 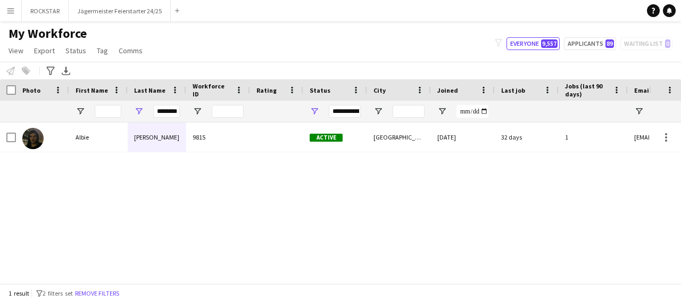 What do you see at coordinates (92, 90) in the screenshot?
I see `span: First Name` at bounding box center [92, 90].